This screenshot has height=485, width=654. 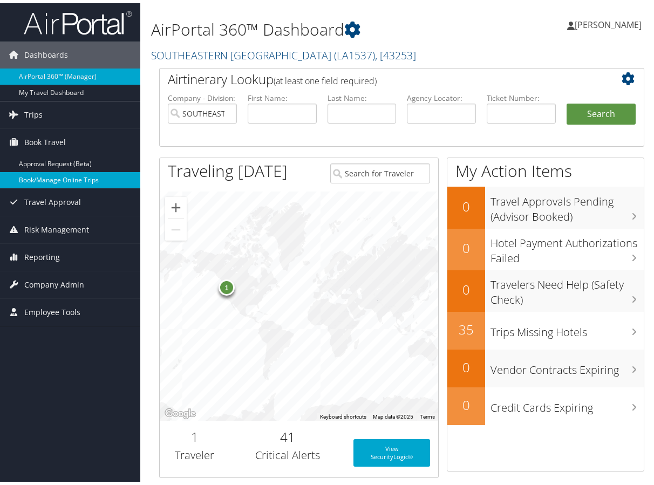 What do you see at coordinates (567, 326) in the screenshot?
I see `h3: Trips Missing Hotels` at bounding box center [567, 326].